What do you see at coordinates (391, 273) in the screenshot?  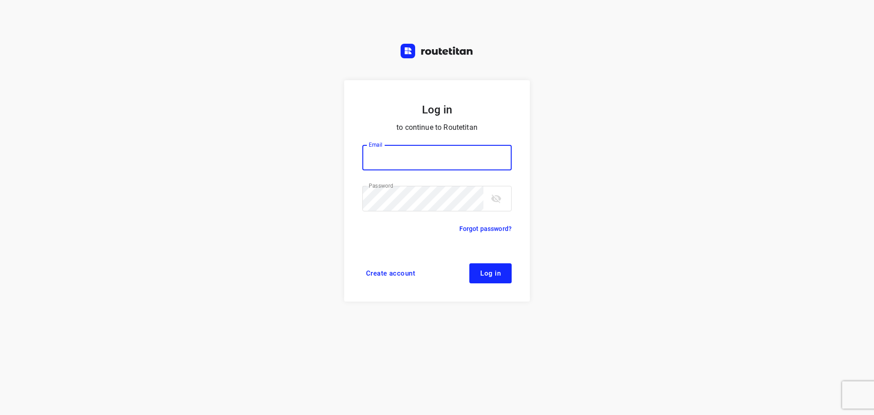 I see `a: Create account` at bounding box center [391, 273].